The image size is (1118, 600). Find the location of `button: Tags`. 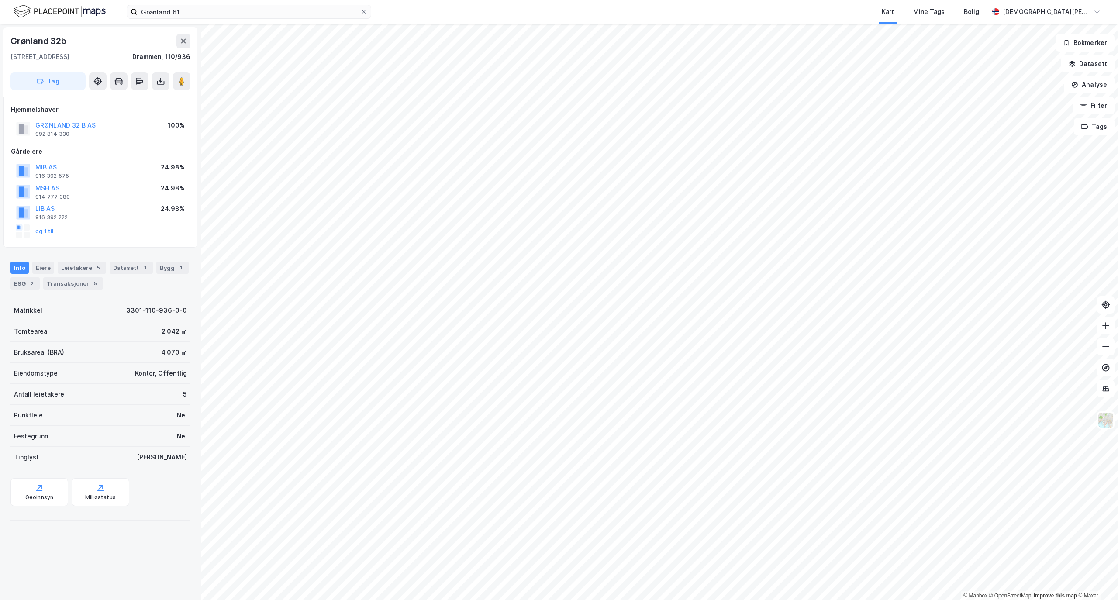

button: Tags is located at coordinates (1094, 127).